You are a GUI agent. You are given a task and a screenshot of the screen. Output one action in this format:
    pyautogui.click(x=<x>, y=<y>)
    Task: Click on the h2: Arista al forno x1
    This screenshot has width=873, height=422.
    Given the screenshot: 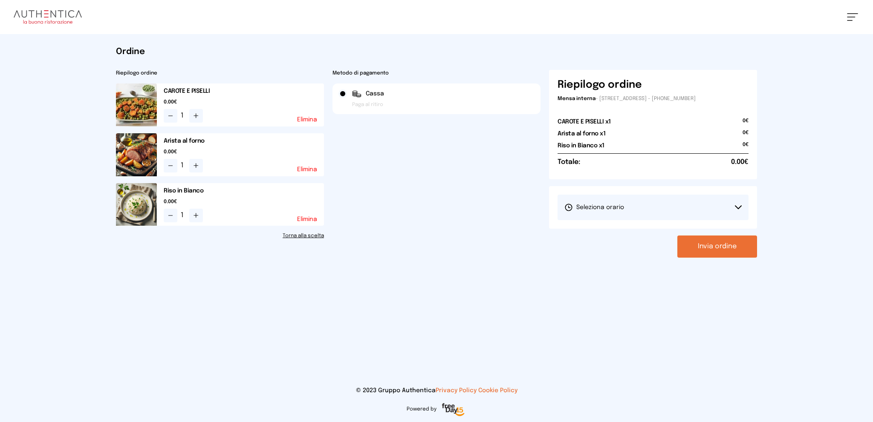 What is the action you would take?
    pyautogui.click(x=581, y=134)
    